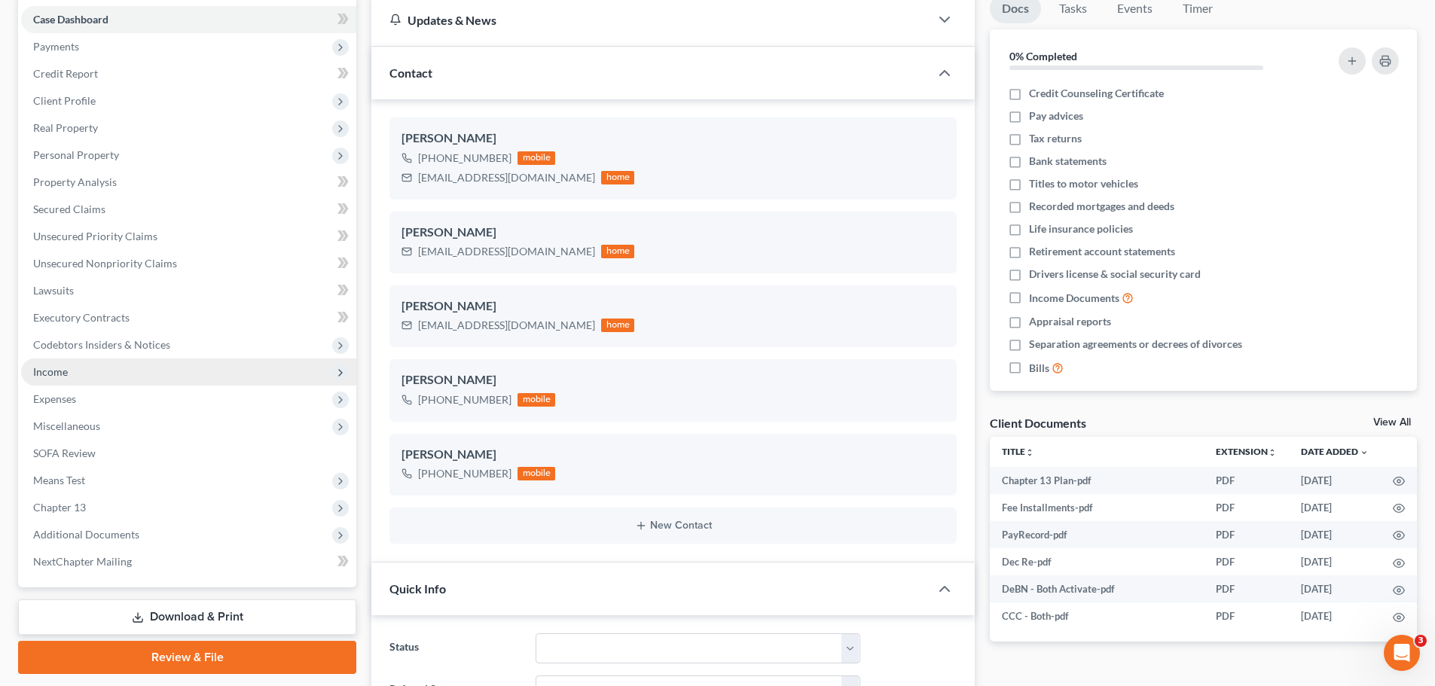 This screenshot has height=686, width=1435. What do you see at coordinates (188, 74) in the screenshot?
I see `a: Credit Report` at bounding box center [188, 74].